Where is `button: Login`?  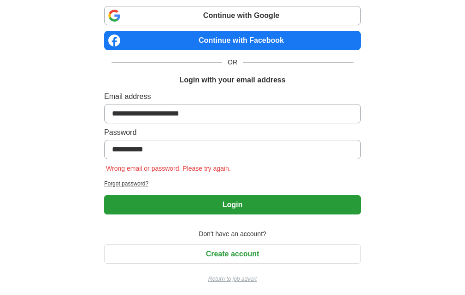 button: Login is located at coordinates (232, 205).